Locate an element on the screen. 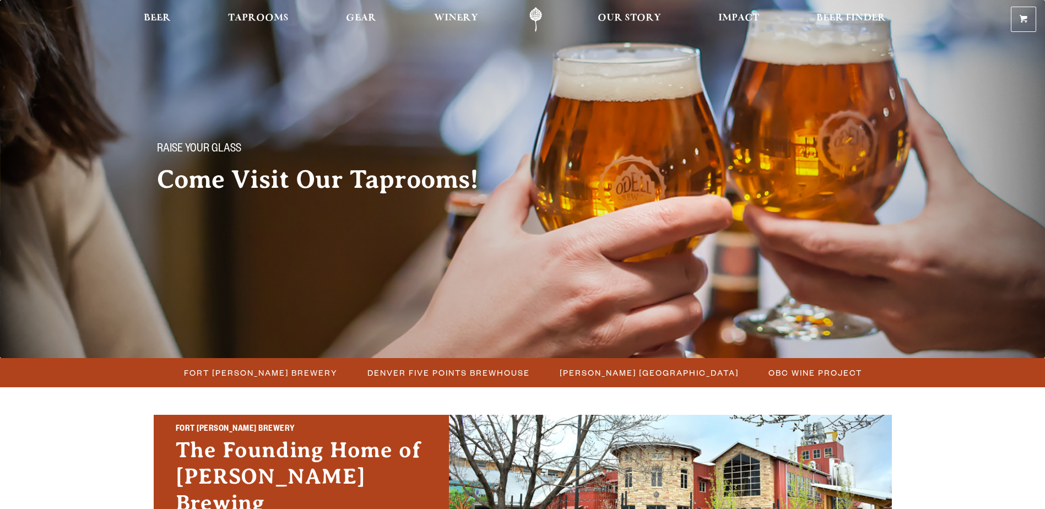 This screenshot has width=1045, height=509. a: Denver Five Points Brewhouse is located at coordinates (448, 373).